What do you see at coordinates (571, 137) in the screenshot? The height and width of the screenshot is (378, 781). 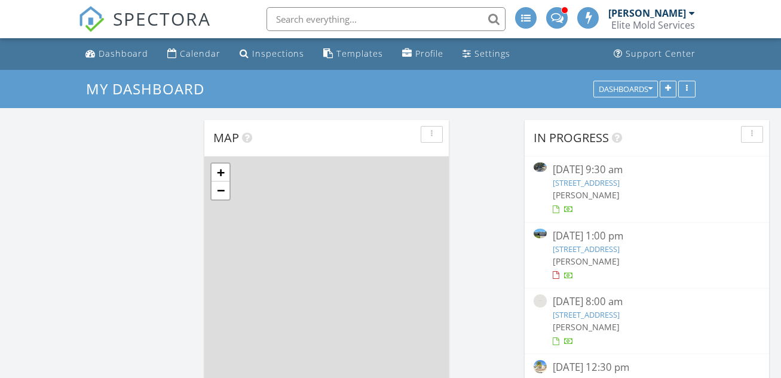 I see `span: In Progress` at bounding box center [571, 137].